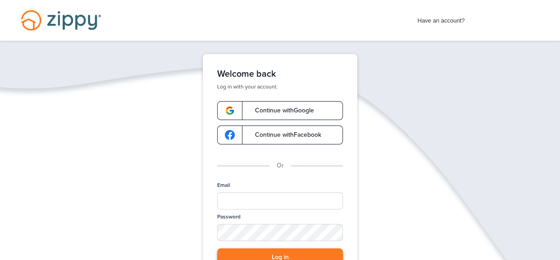 The width and height of the screenshot is (560, 260). What do you see at coordinates (280, 165) in the screenshot?
I see `p: Or` at bounding box center [280, 165].